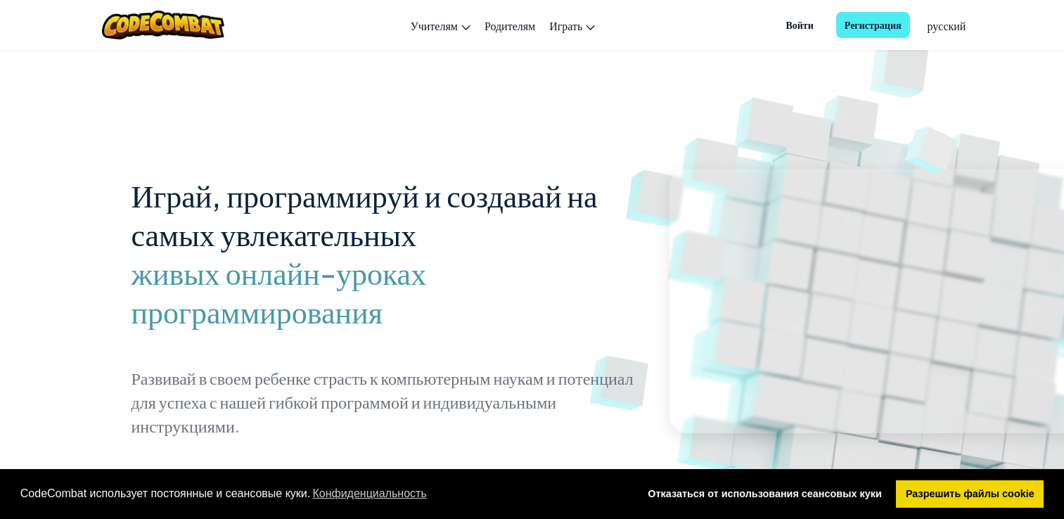 The width and height of the screenshot is (1064, 519). Describe the element at coordinates (566, 25) in the screenshot. I see `span: Играть` at that location.